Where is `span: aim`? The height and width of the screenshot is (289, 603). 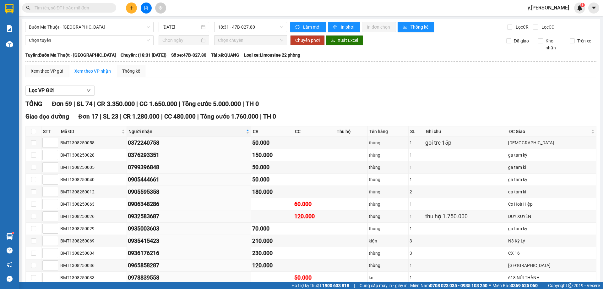 span: aim is located at coordinates (161, 8).